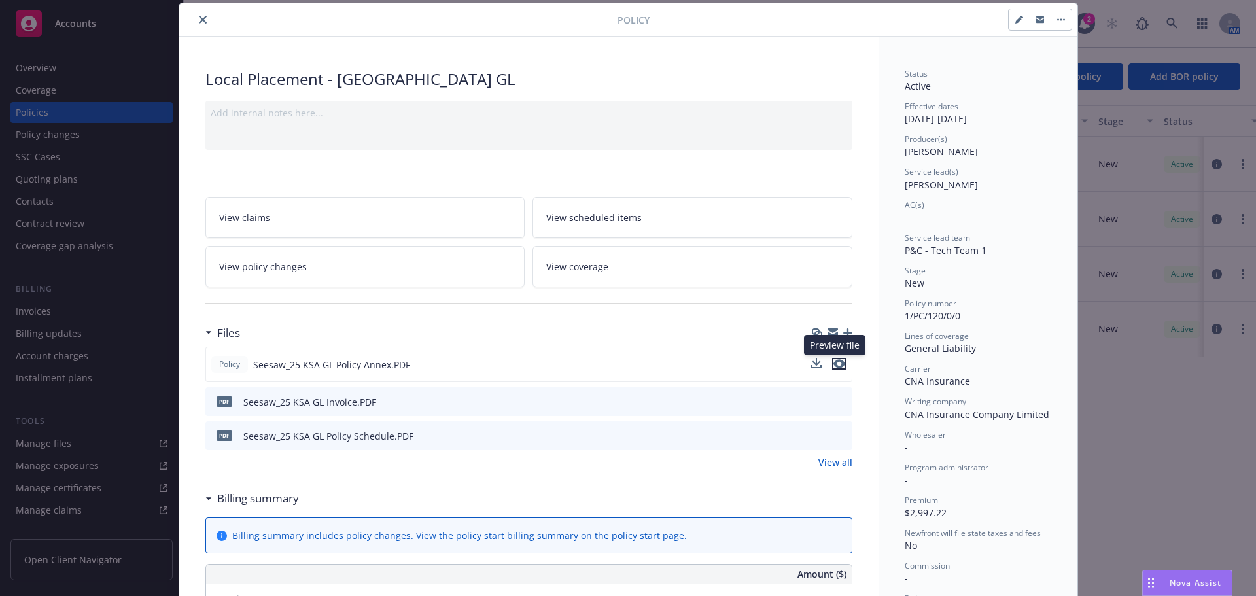 The image size is (1256, 596). Describe the element at coordinates (365, 217) in the screenshot. I see `a: View claims` at that location.